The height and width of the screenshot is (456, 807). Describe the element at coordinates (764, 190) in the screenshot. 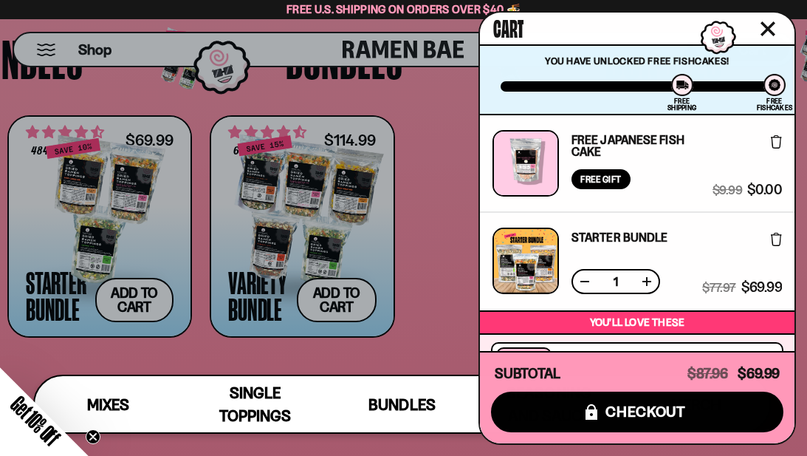

I see `span: $0.00` at that location.